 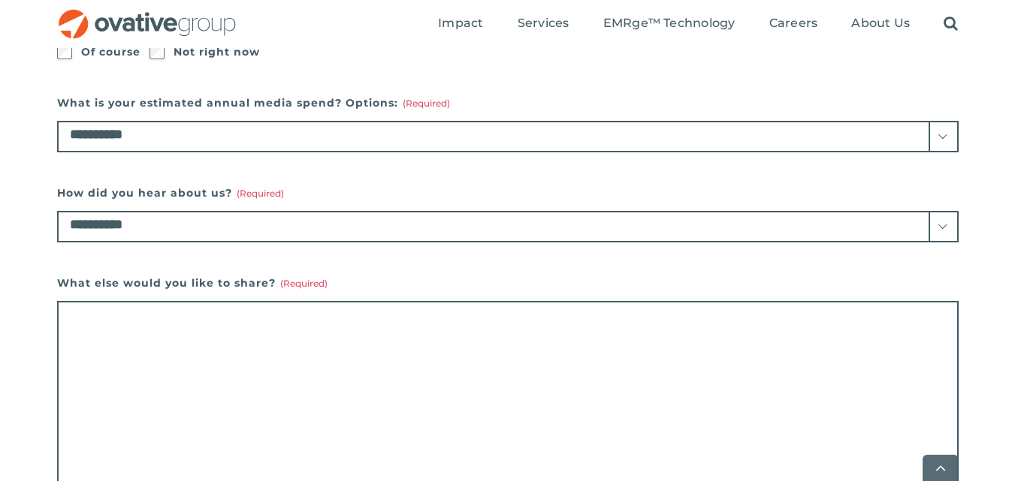 What do you see at coordinates (543, 23) in the screenshot?
I see `span: Services` at bounding box center [543, 23].